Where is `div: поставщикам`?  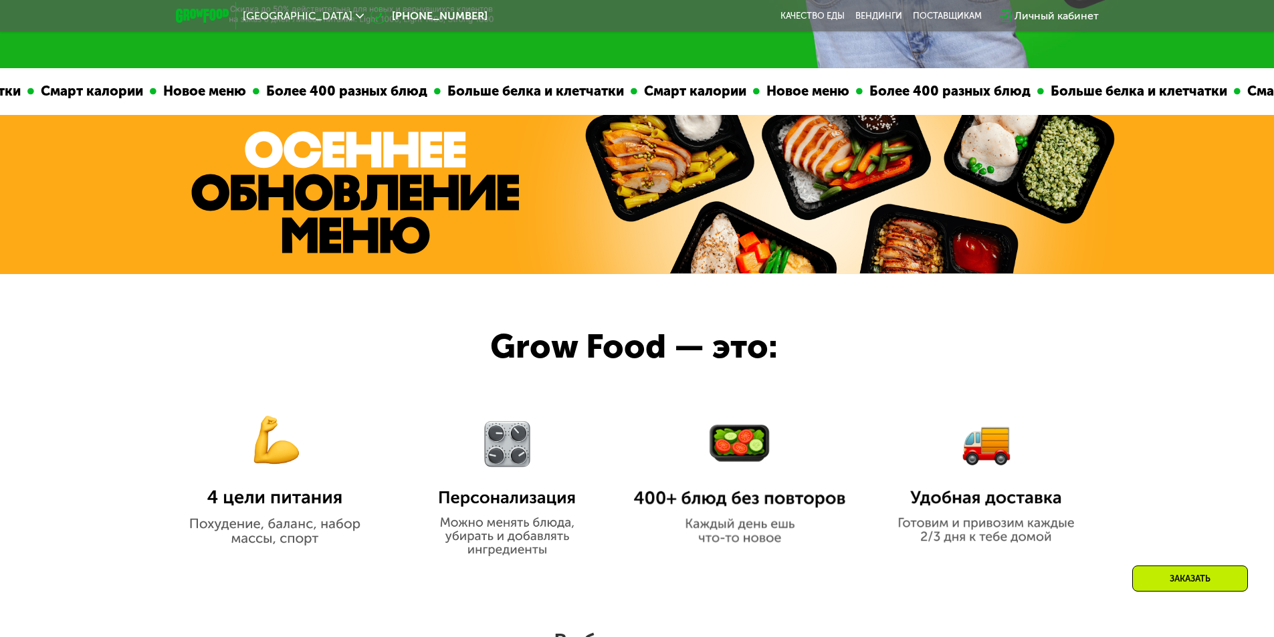 div: поставщикам is located at coordinates (947, 16).